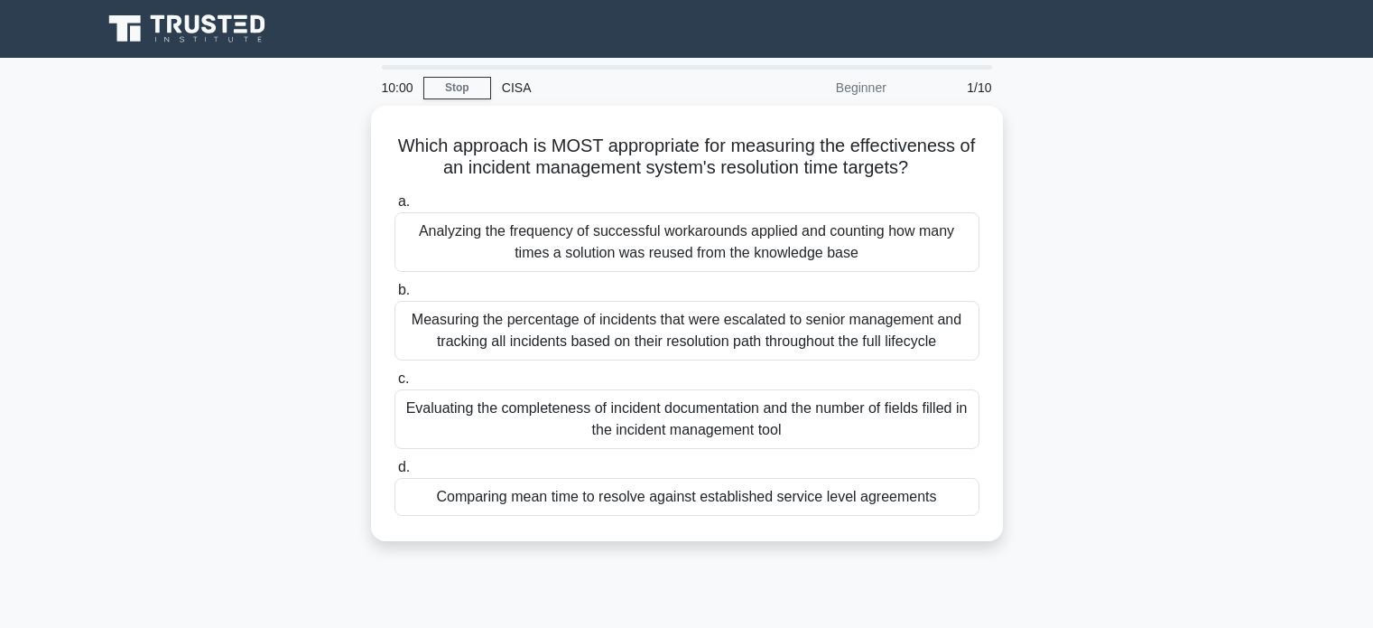 Image resolution: width=1373 pixels, height=628 pixels. What do you see at coordinates (687, 497) in the screenshot?
I see `div: Comparing mean time to resolve against established service level agreements` at bounding box center [687, 497].